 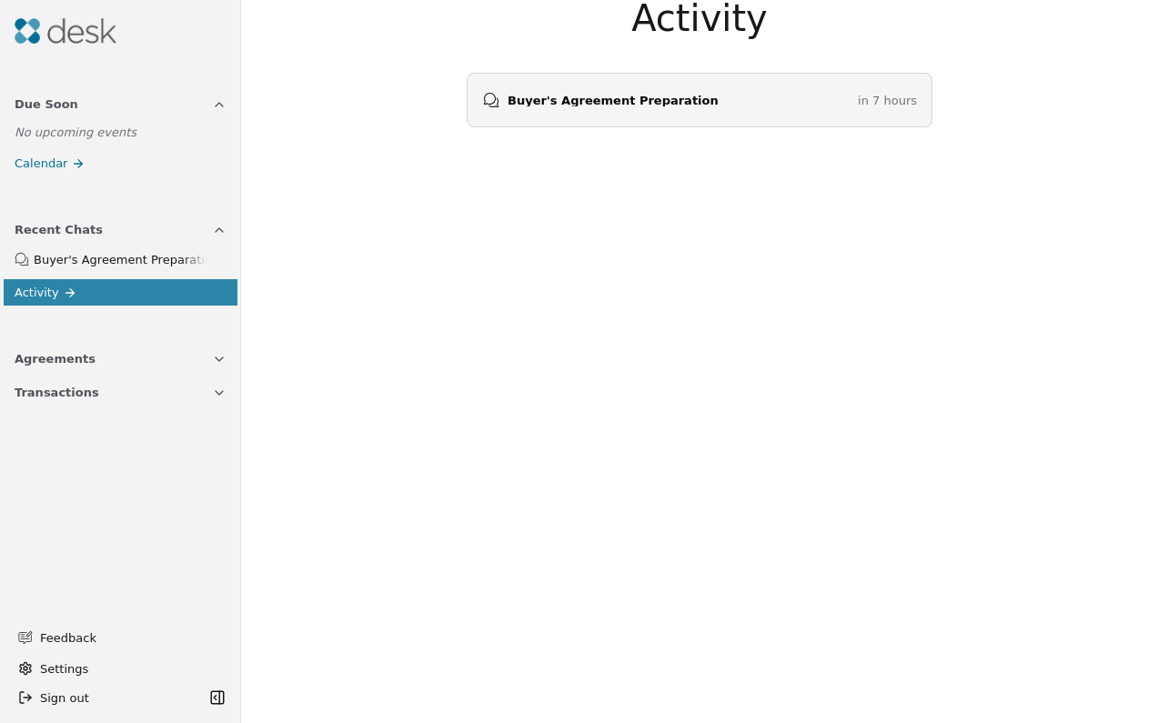 I want to click on span: Recent Chats, so click(x=58, y=229).